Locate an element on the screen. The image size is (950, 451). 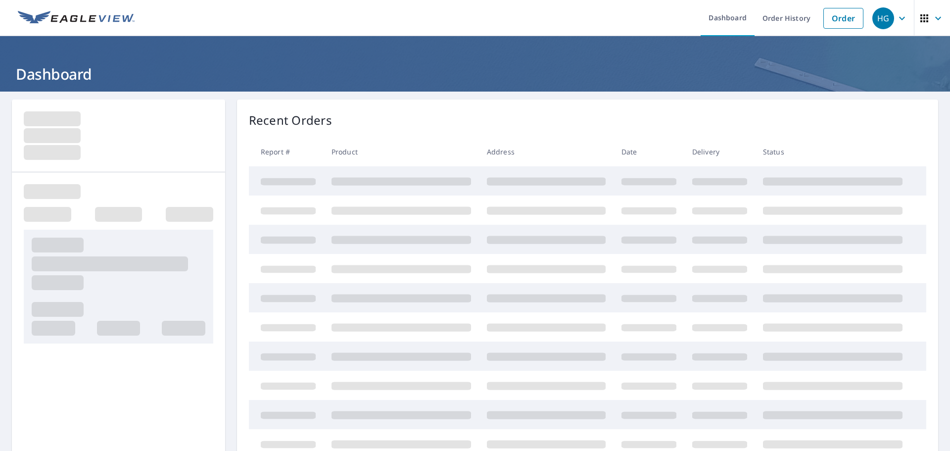
th: Report # is located at coordinates (286, 151).